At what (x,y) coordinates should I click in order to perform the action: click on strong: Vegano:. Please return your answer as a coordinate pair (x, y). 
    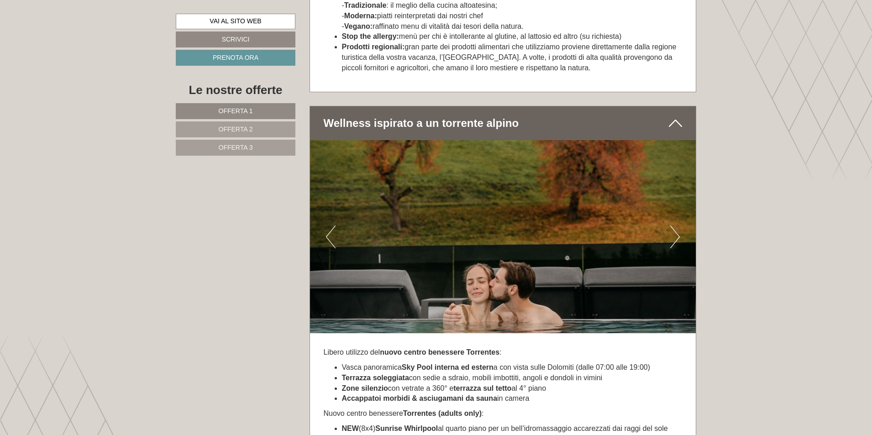
    Looking at the image, I should click on (358, 26).